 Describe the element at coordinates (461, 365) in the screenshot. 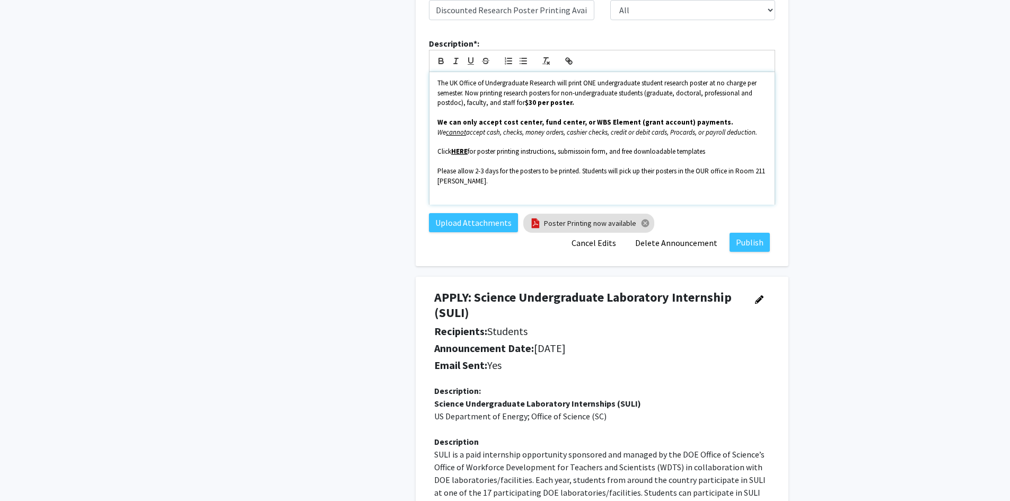

I see `b: Email Sent:` at that location.